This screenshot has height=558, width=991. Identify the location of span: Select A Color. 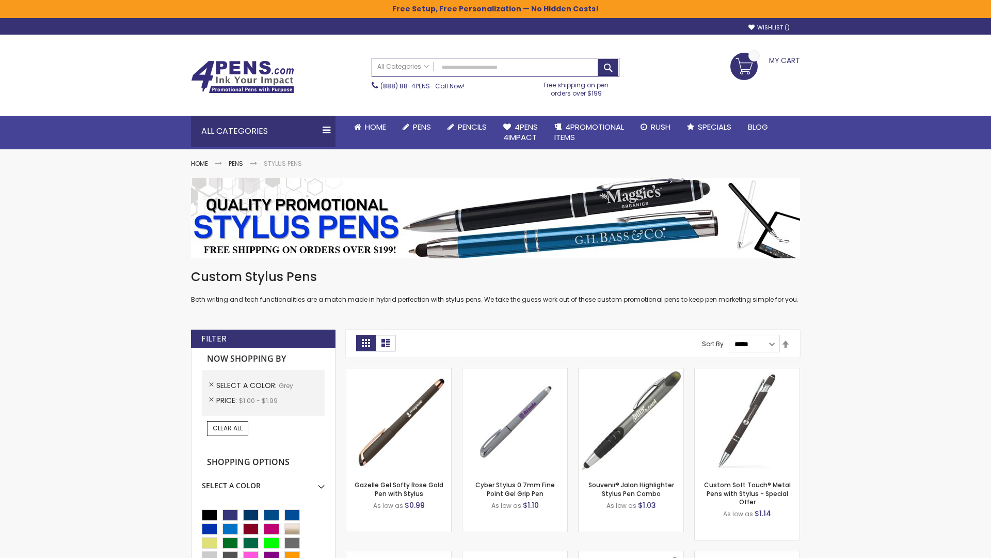
(247, 385).